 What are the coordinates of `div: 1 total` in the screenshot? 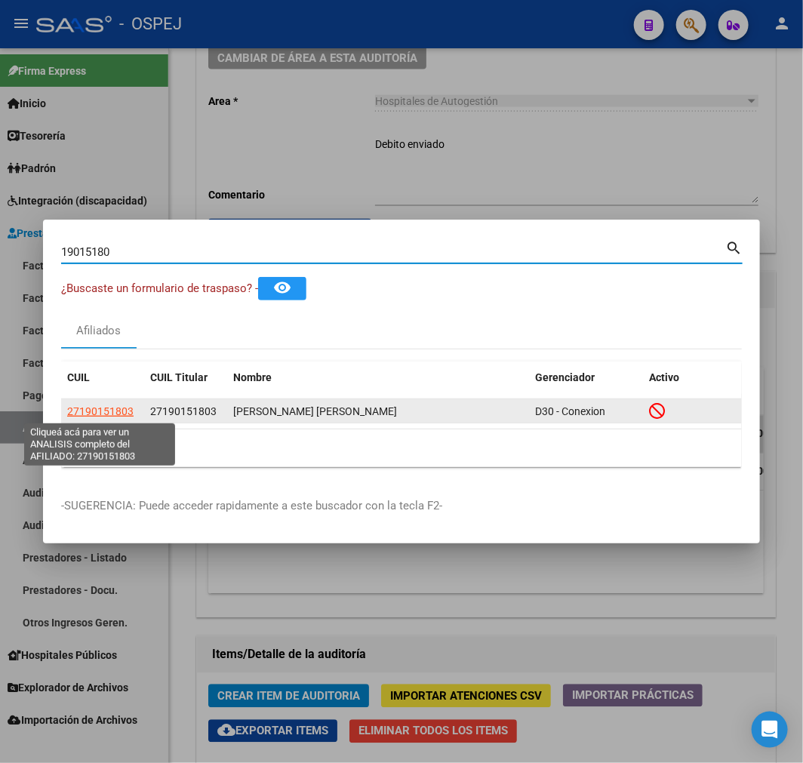 It's located at (402, 448).